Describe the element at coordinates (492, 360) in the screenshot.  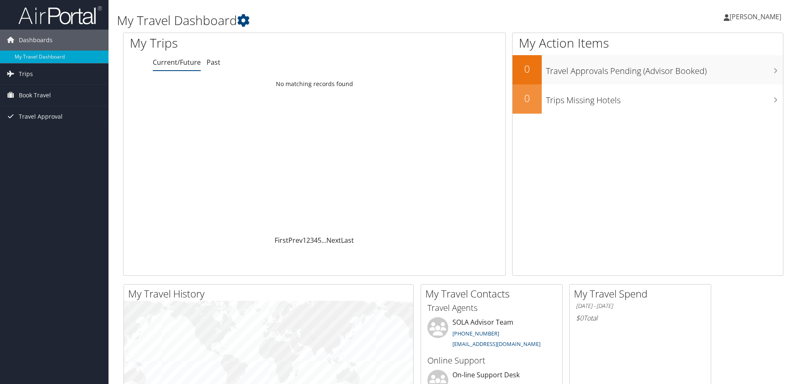
I see `h3: Online Support` at that location.